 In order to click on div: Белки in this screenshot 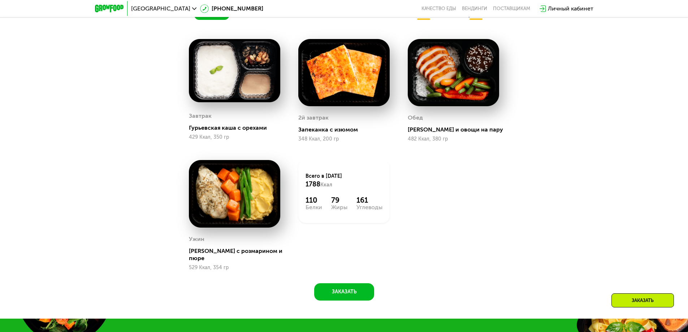, I will do `click(314, 207)`.